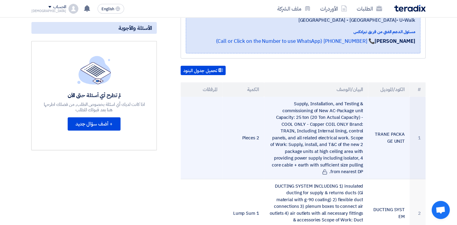 The width and height of the screenshot is (457, 225). I want to click on div: اذا كانت لديك أي اسئلة بخصوص الطلب, من فضلك اطرحها هنا بعد قبولك للطلب, so click(94, 107).